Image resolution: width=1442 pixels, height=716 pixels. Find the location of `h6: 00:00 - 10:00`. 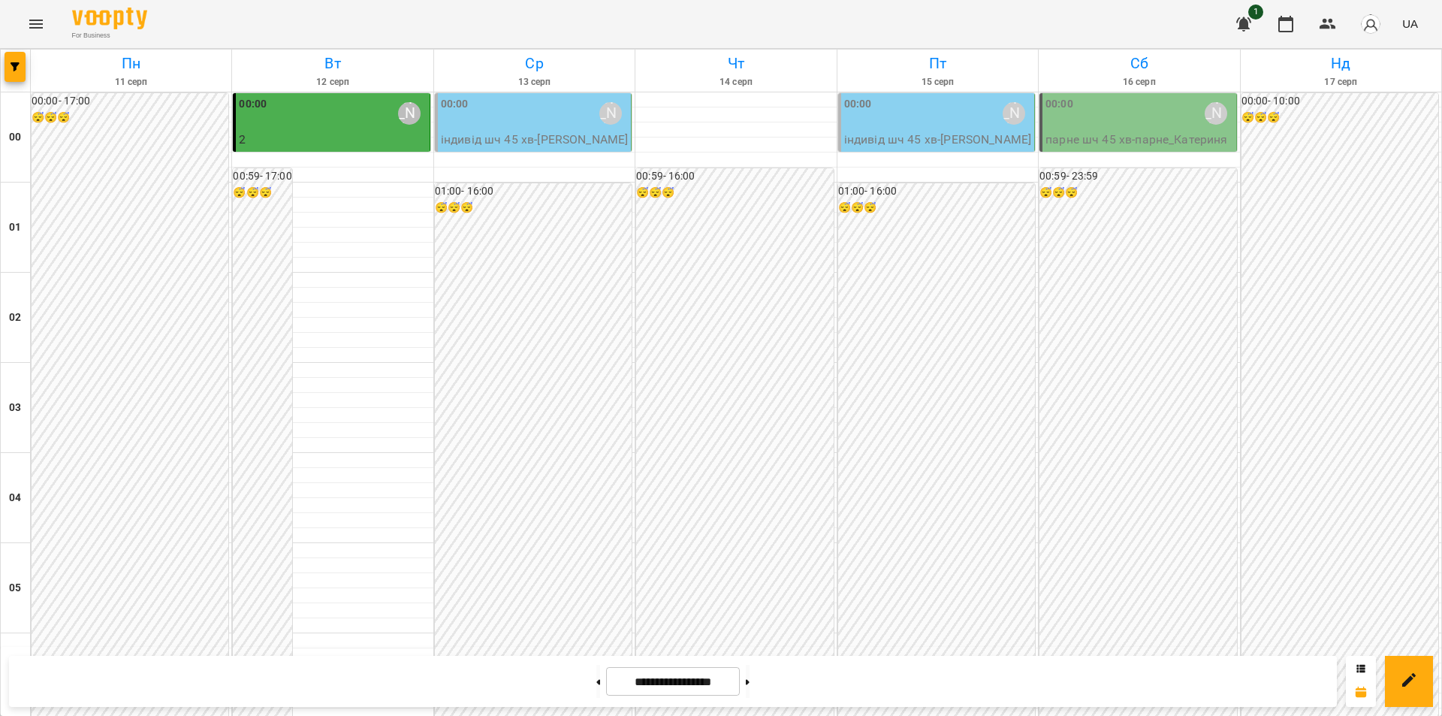

h6: 00:00 - 10:00 is located at coordinates (1340, 101).